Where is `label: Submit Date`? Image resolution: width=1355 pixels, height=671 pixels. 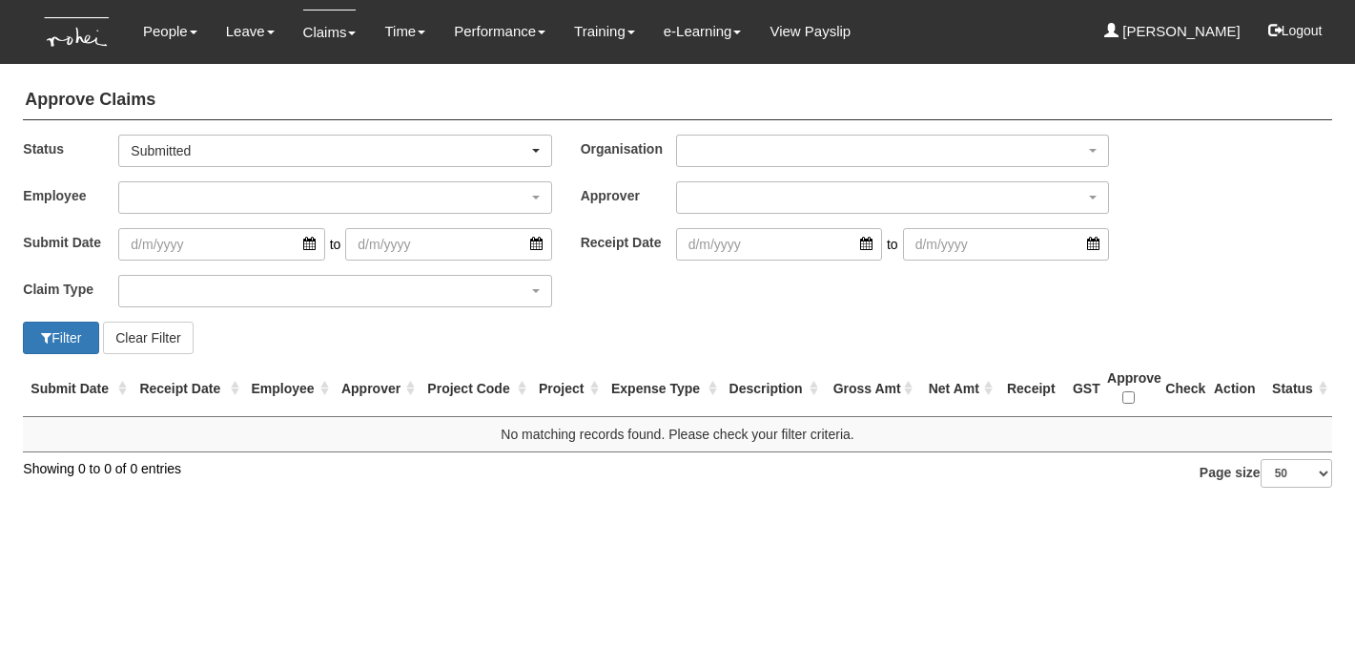
label: Submit Date is located at coordinates (71, 241).